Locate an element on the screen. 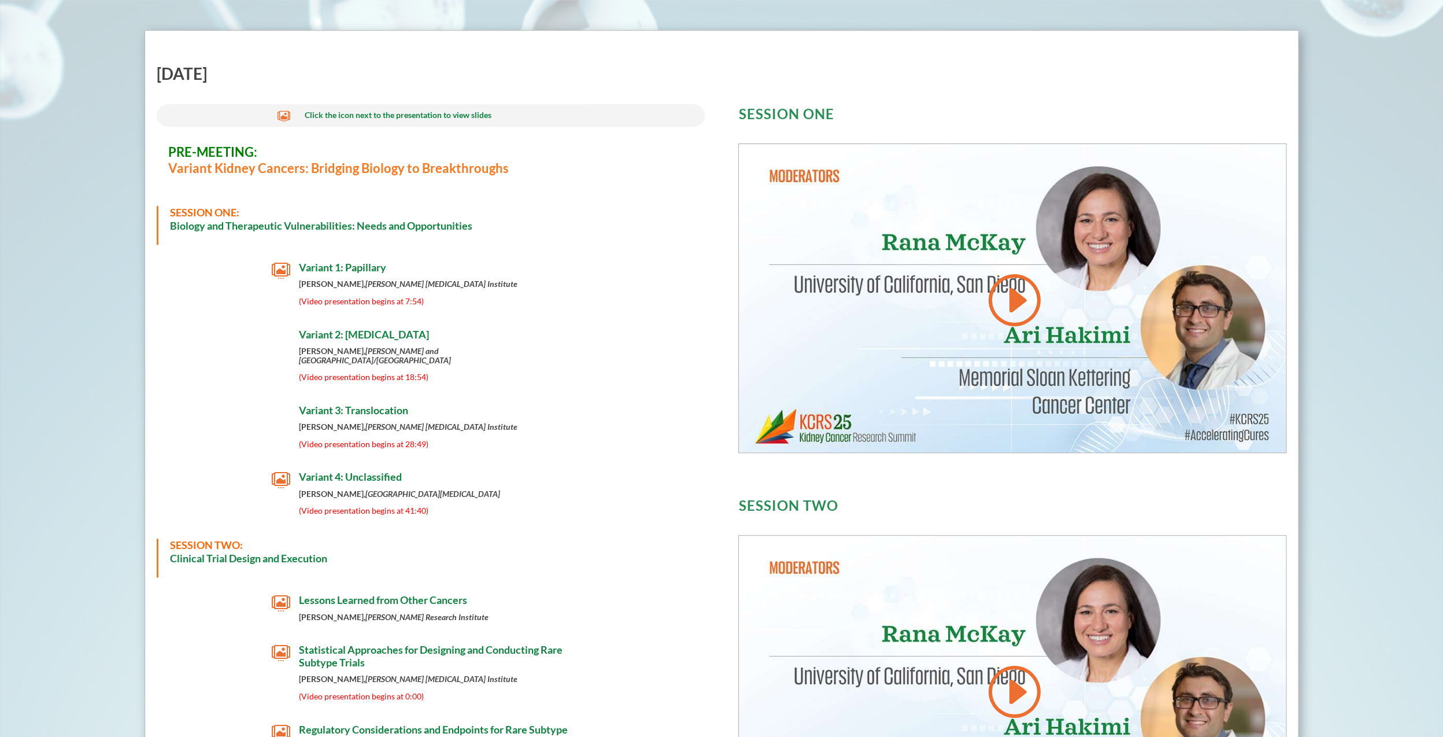  strong: Biology and Therapeutic Vulnerabilities: Needs and Opportunities is located at coordinates (321, 225).